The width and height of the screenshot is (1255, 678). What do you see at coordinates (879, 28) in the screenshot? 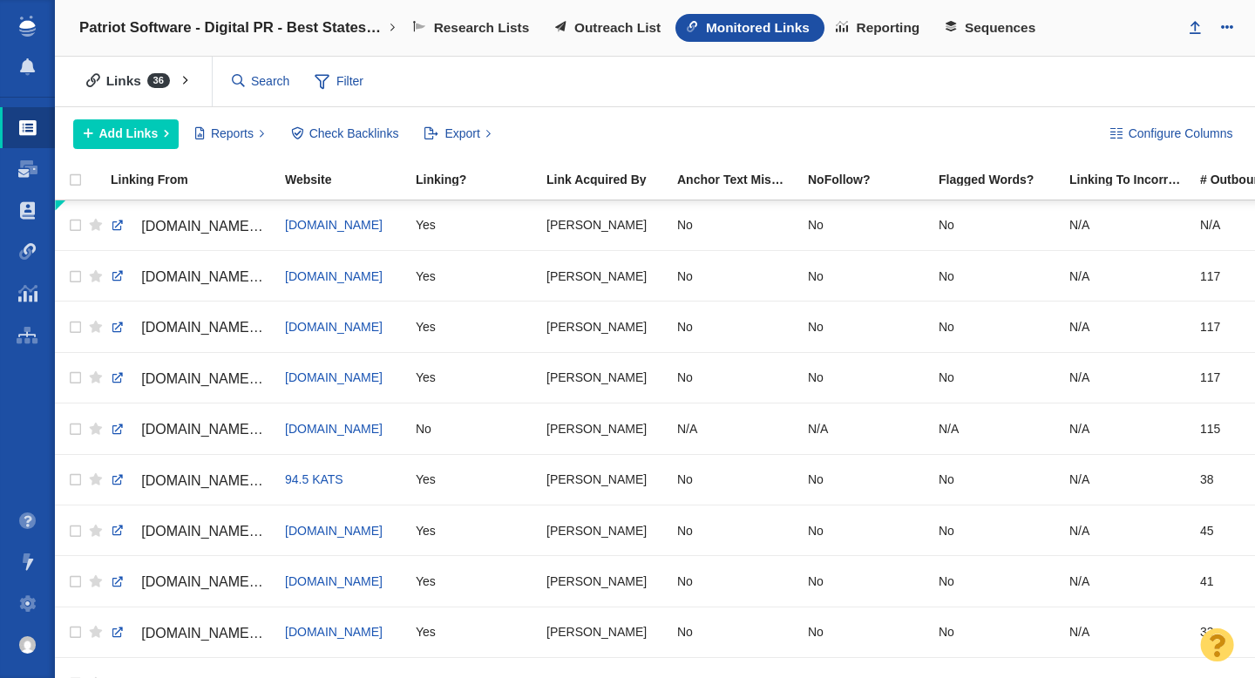
I see `a: Reporting` at bounding box center [879, 28].